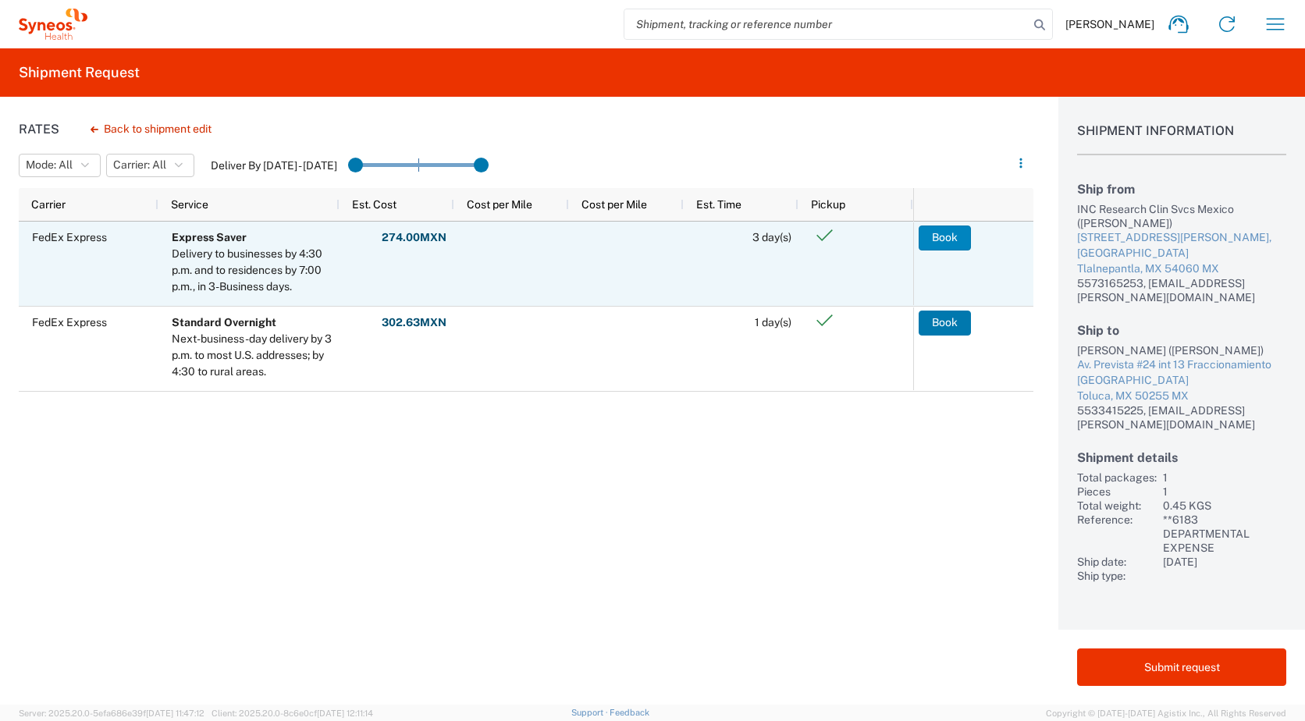  Describe the element at coordinates (414, 237) in the screenshot. I see `strong: 274.00 MXN` at that location.